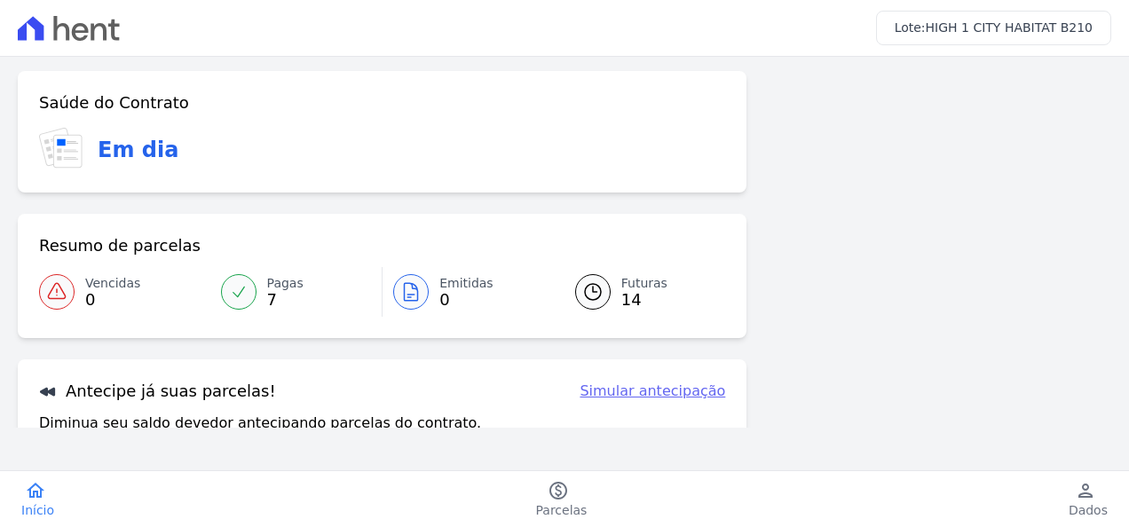 This screenshot has height=527, width=1129. I want to click on span: HIGH 1 CITY HABITAT B210, so click(1009, 28).